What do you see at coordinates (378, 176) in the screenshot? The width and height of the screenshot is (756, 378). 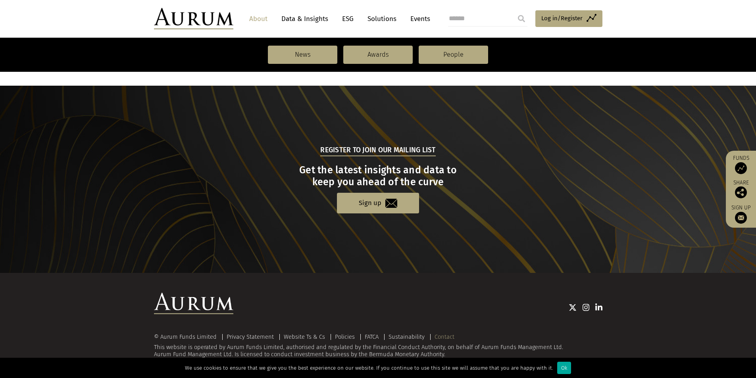 I see `h3: Get the latest insights and data to keep you ahead of the curve` at bounding box center [378, 176].